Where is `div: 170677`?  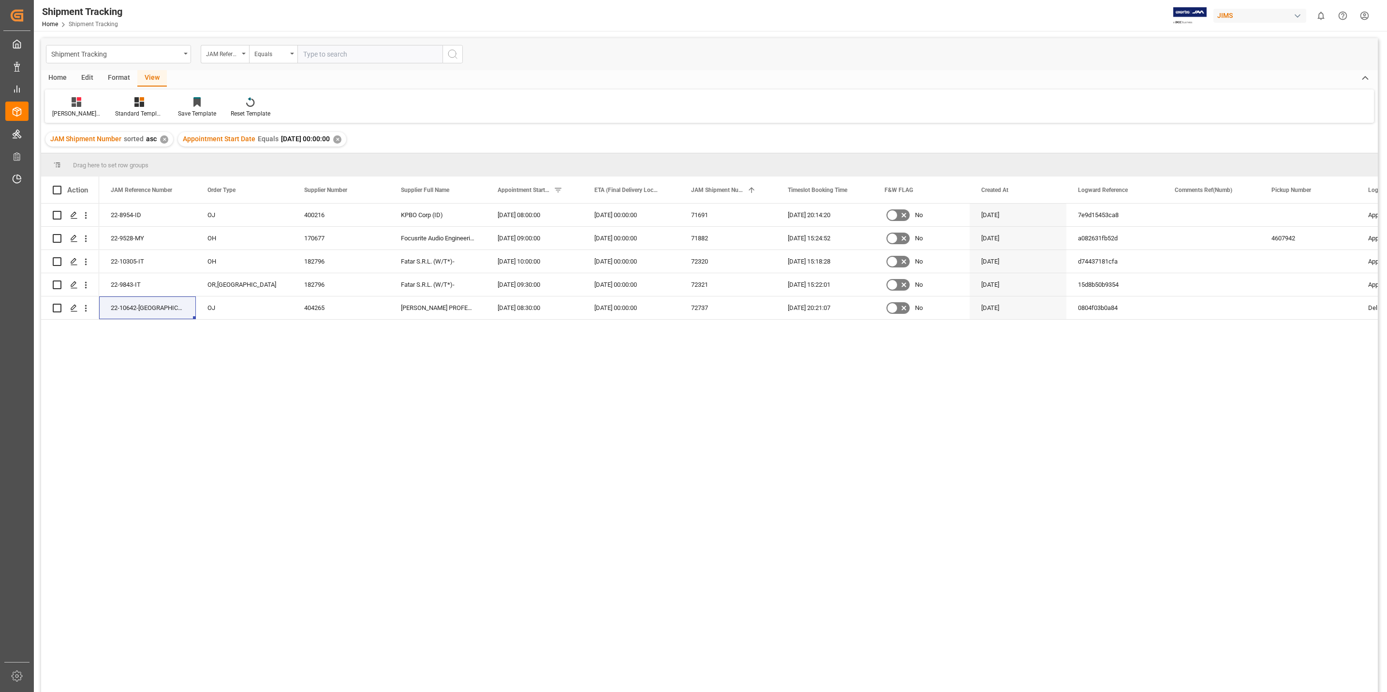
div: 170677 is located at coordinates (341, 238).